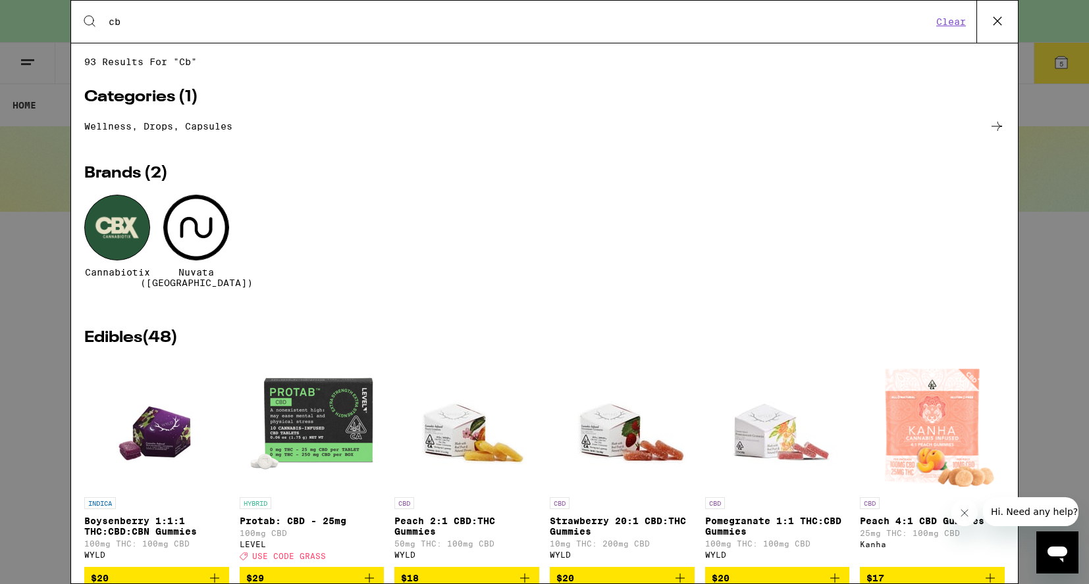 The width and height of the screenshot is (1089, 584). What do you see at coordinates (409, 578) in the screenshot?
I see `span: $18` at bounding box center [409, 578].